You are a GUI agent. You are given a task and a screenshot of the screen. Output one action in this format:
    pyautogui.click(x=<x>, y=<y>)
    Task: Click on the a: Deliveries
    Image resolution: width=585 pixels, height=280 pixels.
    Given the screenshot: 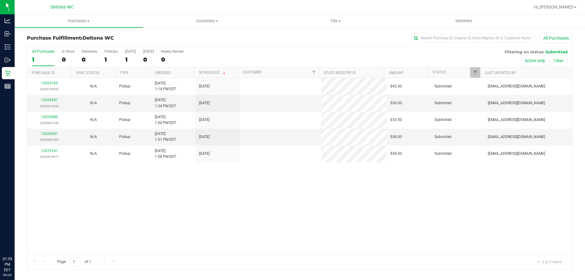 What is the action you would take?
    pyautogui.click(x=463, y=21)
    